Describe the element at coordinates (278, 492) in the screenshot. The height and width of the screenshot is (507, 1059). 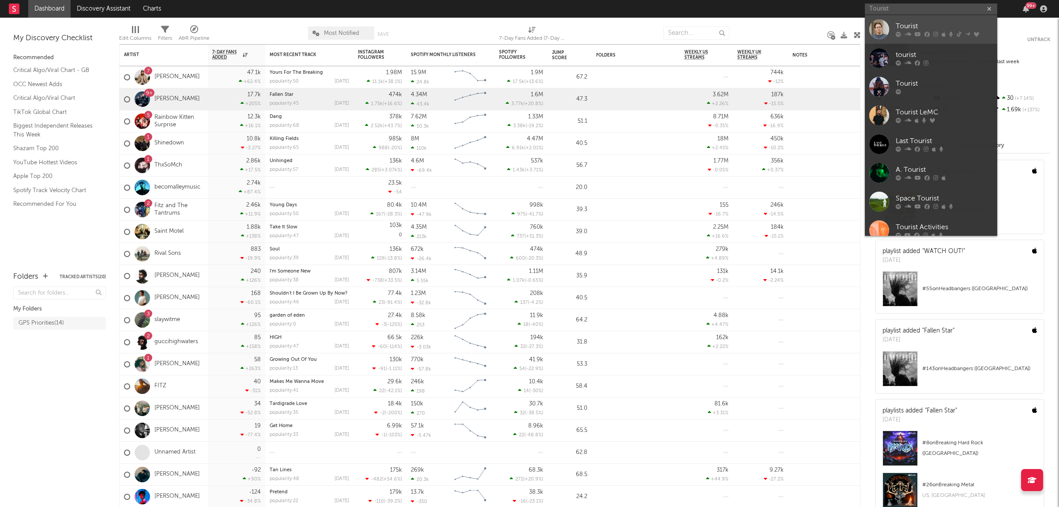
I see `a: Pretend` at that location.